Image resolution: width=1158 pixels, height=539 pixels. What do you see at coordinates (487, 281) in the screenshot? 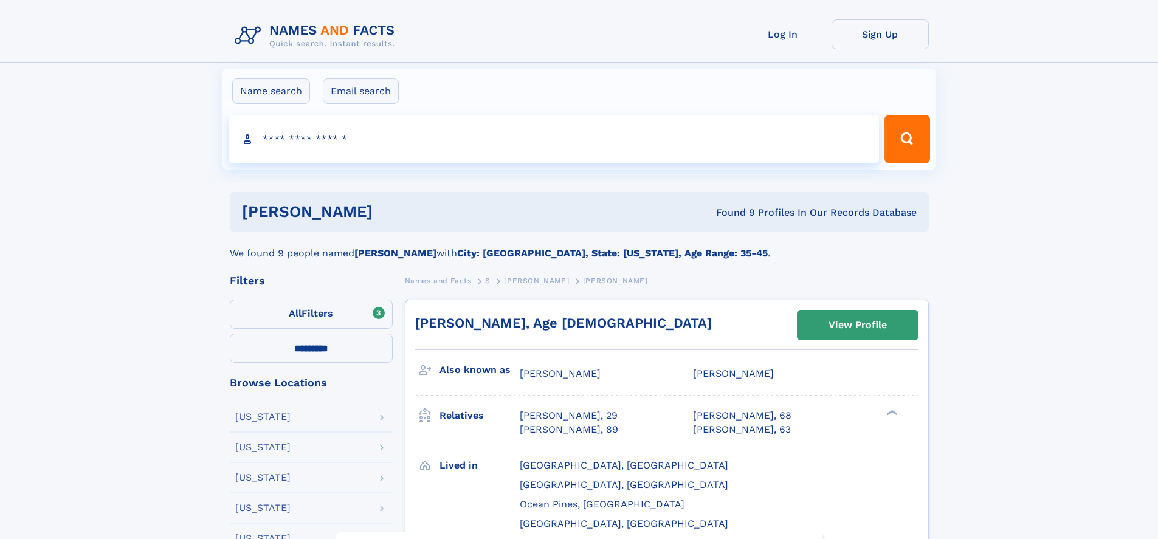
I see `span: S` at bounding box center [487, 281].